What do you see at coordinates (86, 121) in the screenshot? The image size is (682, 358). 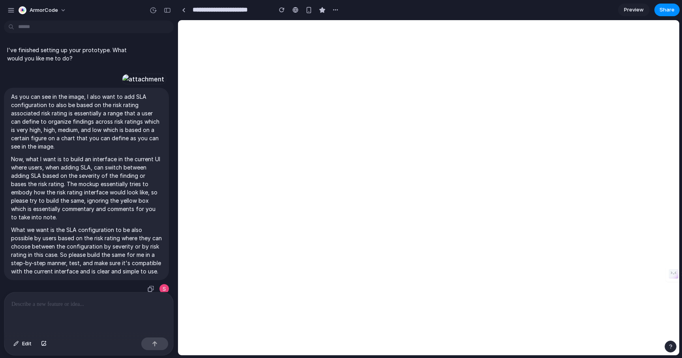 I see `p: As you can see in the image, I also want to add SLA configuration to also be based on the risk ra...` at bounding box center [86, 121].